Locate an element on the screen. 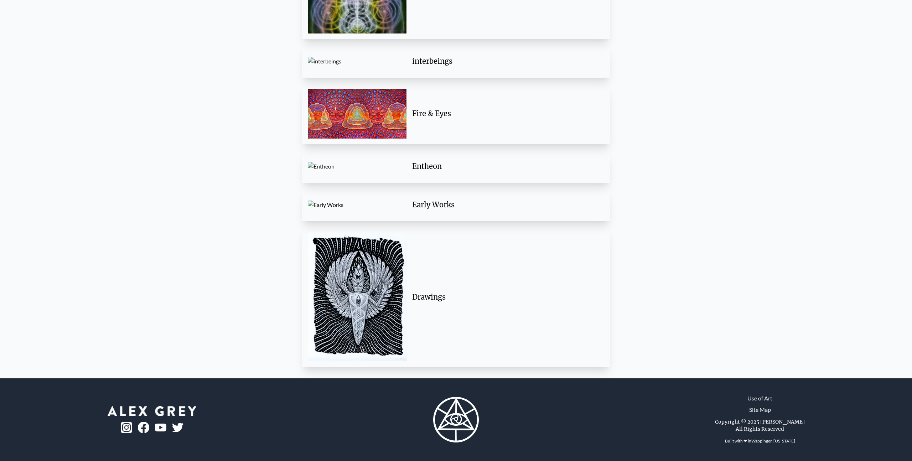 This screenshot has width=912, height=461. img: youtube-logo.png is located at coordinates (161, 427).